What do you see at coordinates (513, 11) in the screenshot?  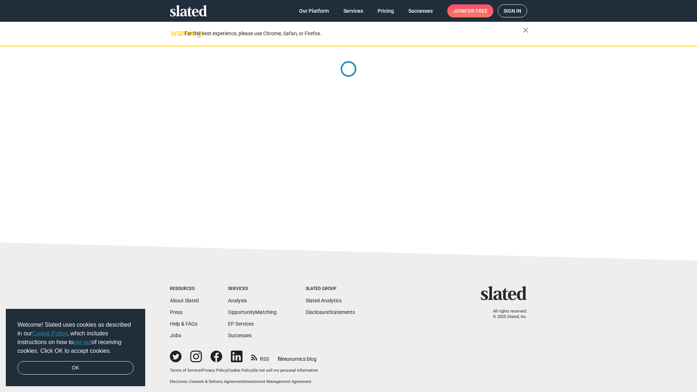 I see `a: Sign in` at bounding box center [513, 11].